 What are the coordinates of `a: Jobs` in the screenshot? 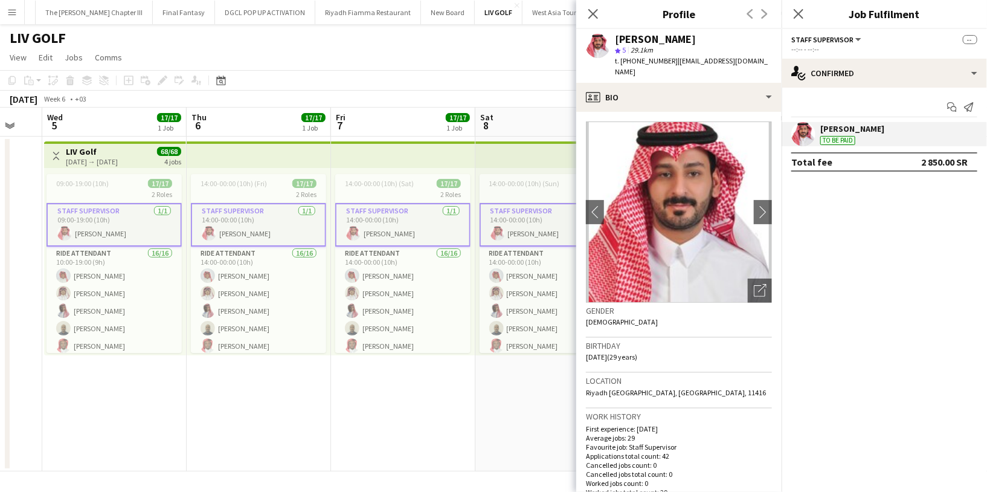 It's located at (74, 57).